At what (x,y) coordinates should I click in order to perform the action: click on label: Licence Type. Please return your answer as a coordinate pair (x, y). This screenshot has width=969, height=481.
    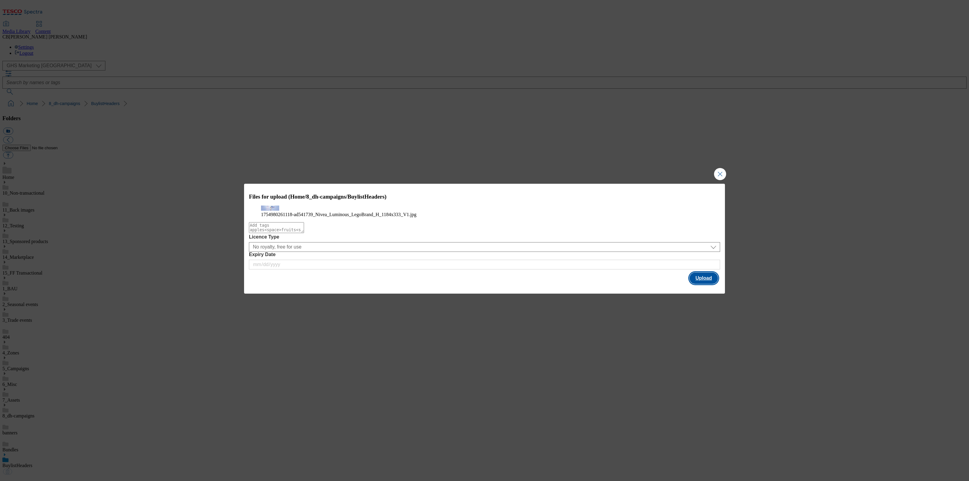
    Looking at the image, I should click on (485, 237).